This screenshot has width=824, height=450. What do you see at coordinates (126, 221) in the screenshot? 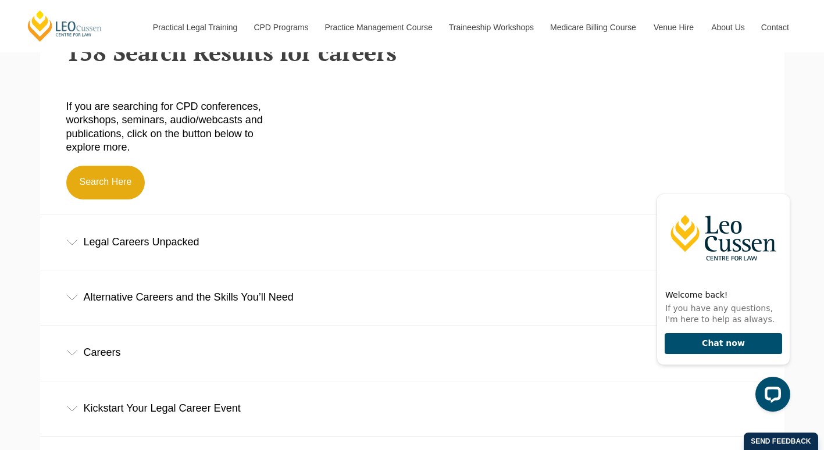
I see `button: Open LiveChat chat widget` at bounding box center [126, 221].